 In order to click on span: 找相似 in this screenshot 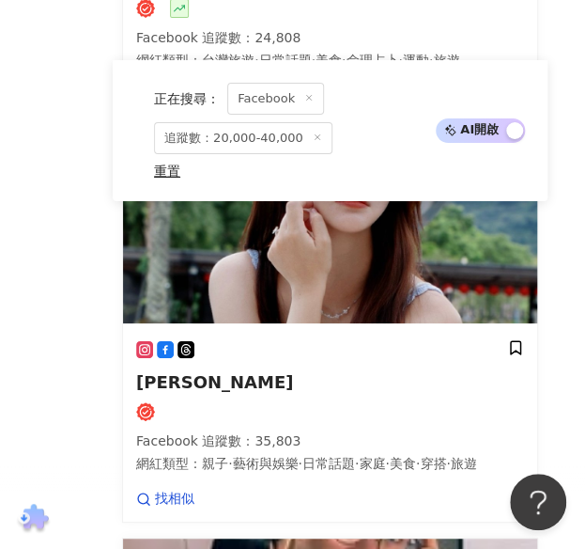, I will do `click(175, 499)`.